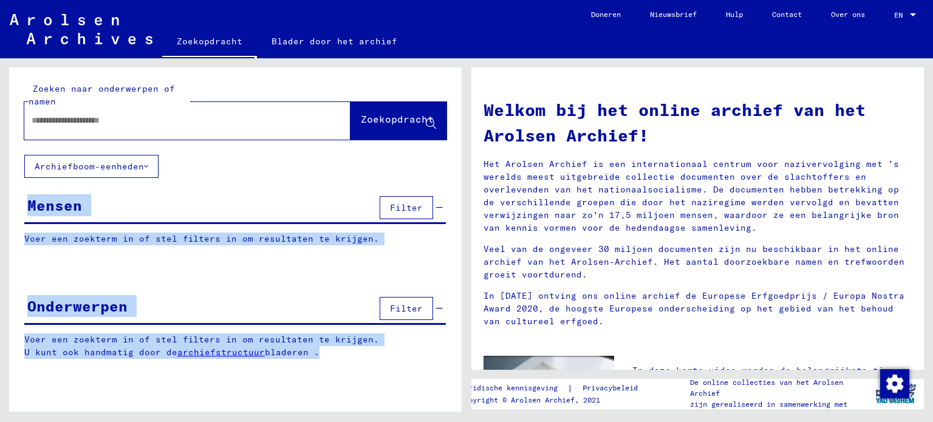  Describe the element at coordinates (734, 14) in the screenshot. I see `font: Hulp` at that location.